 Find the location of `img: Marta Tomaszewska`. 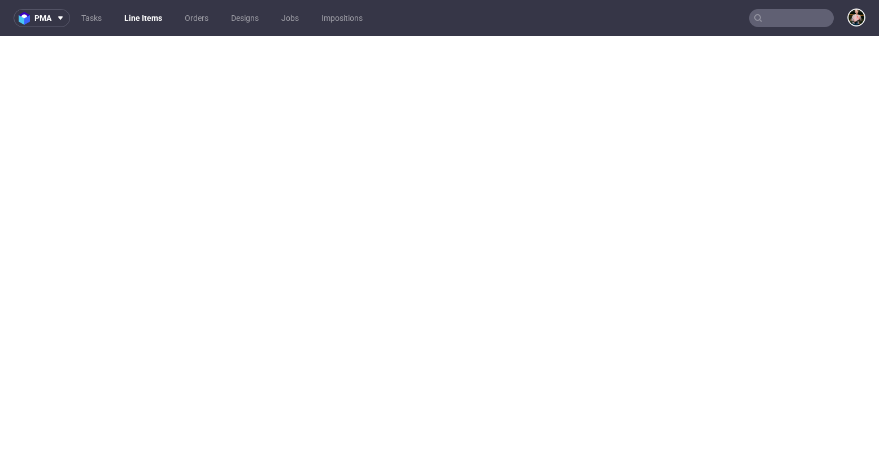

img: Marta Tomaszewska is located at coordinates (856, 18).